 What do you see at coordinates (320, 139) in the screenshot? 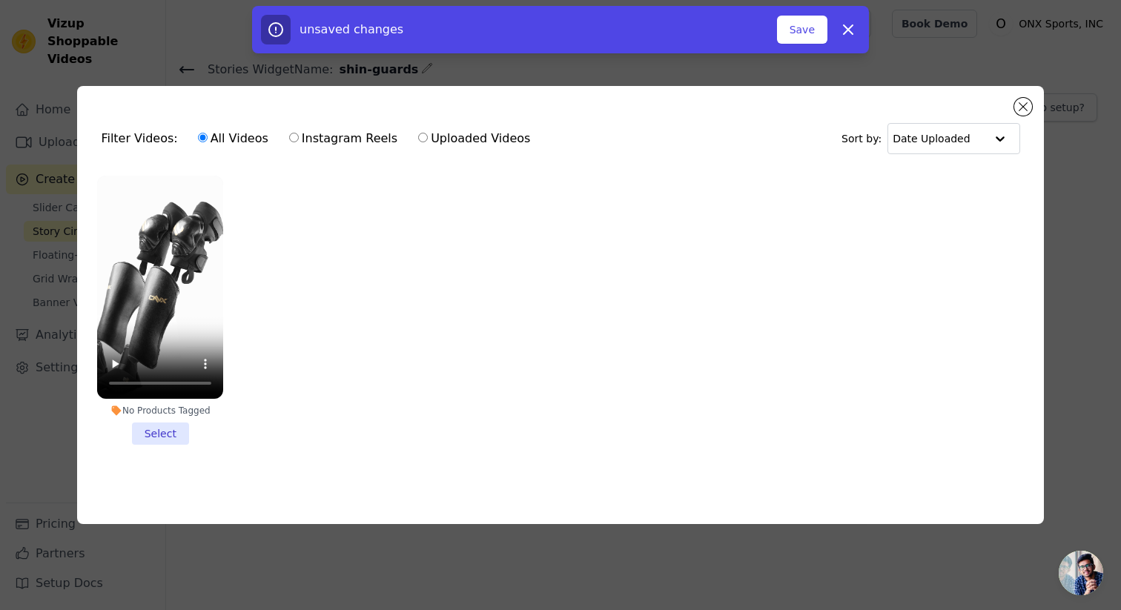
I see `div: Filter Videos:` at bounding box center [320, 139].